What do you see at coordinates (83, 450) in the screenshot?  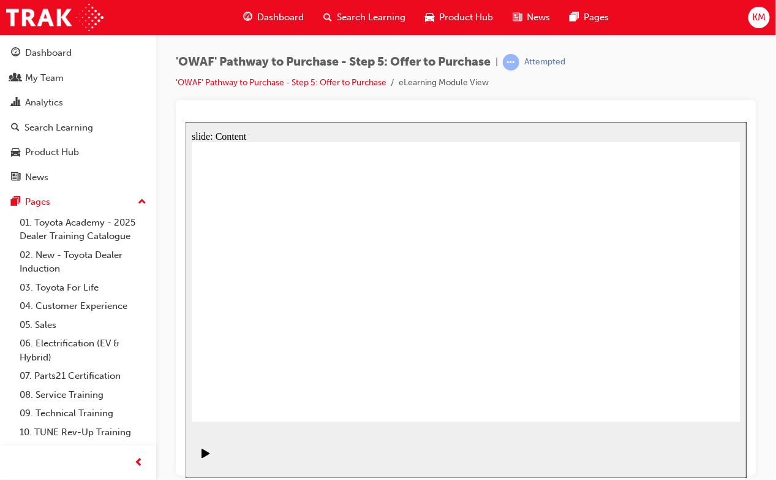 I see `a: All Pages` at bounding box center [83, 450].